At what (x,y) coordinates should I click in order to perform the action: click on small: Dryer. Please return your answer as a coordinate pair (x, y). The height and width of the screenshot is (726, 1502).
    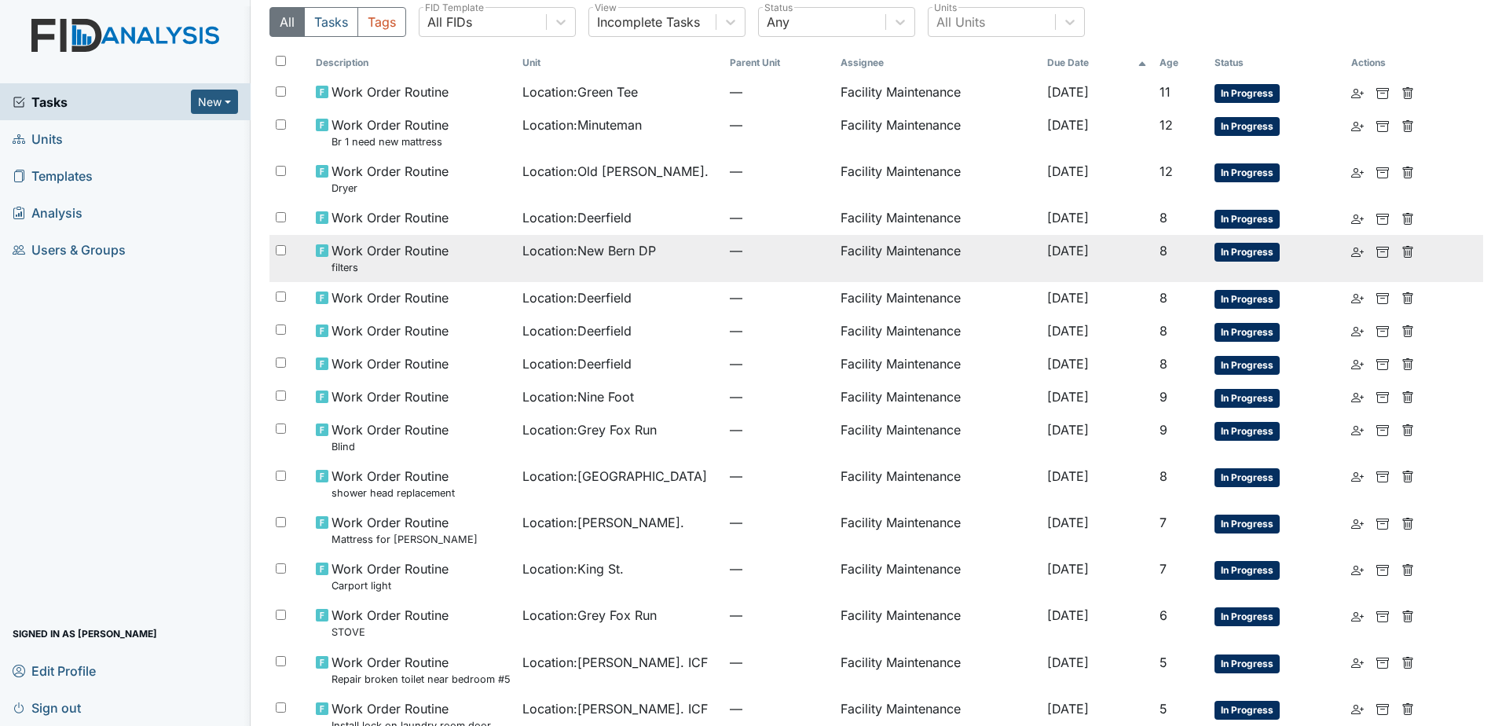
    Looking at the image, I should click on (390, 188).